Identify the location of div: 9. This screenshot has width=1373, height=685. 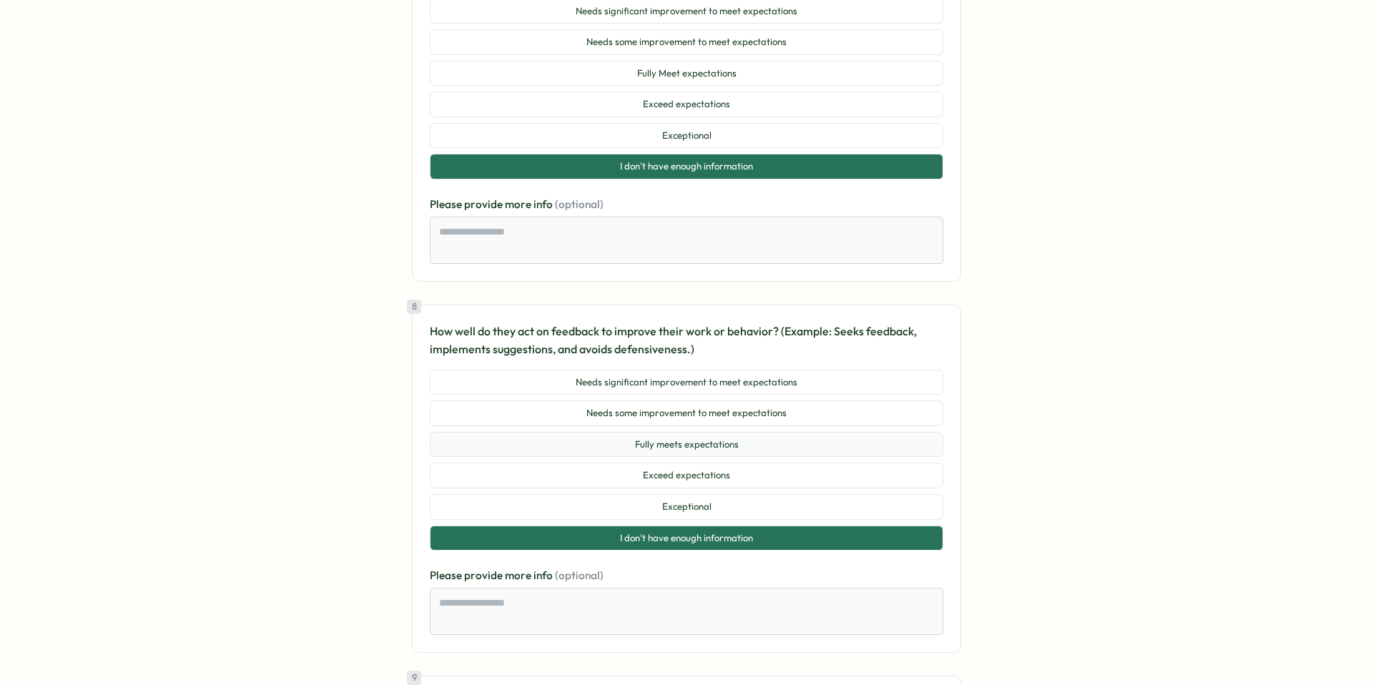
(414, 678).